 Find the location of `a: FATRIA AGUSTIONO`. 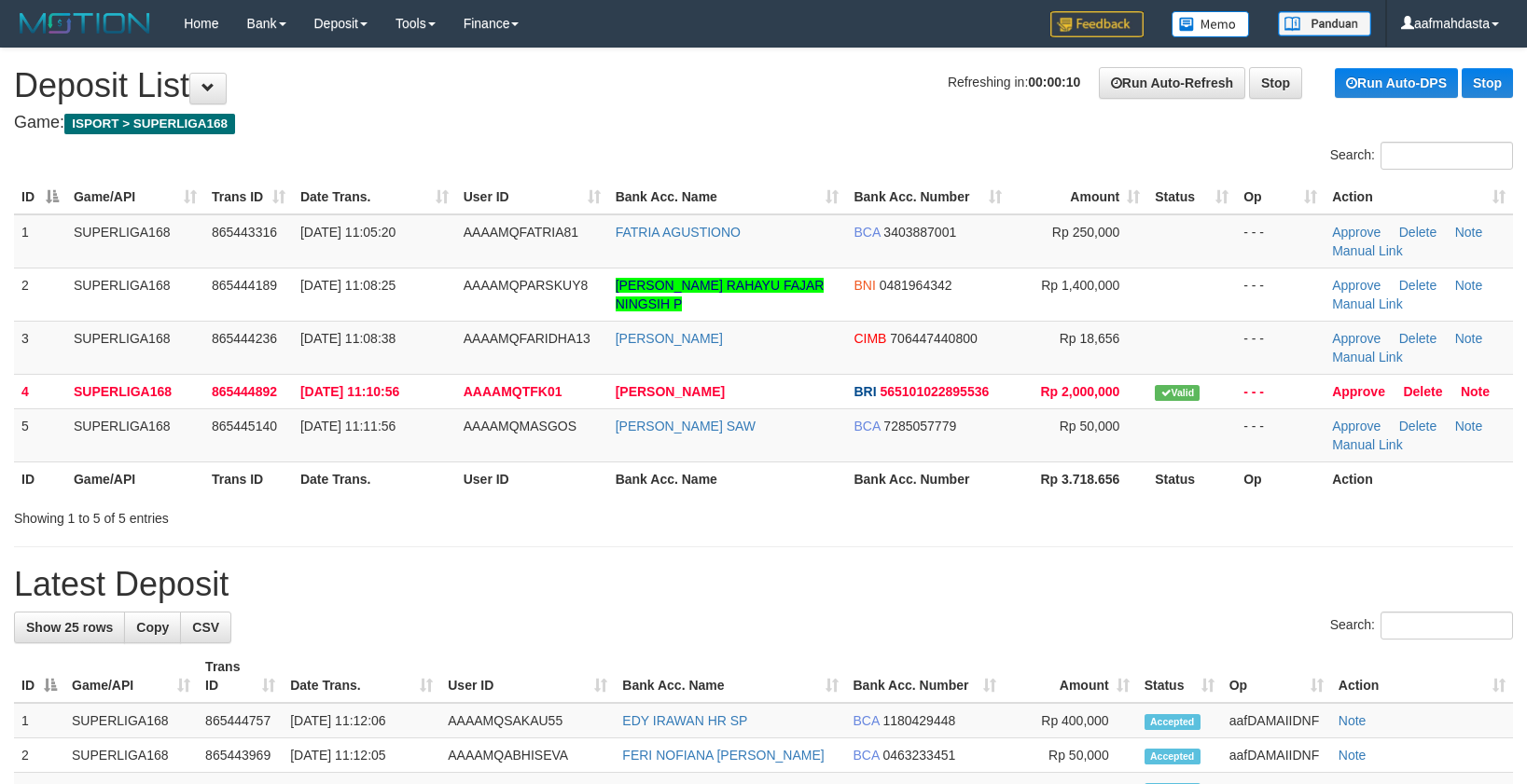

a: FATRIA AGUSTIONO is located at coordinates (678, 232).